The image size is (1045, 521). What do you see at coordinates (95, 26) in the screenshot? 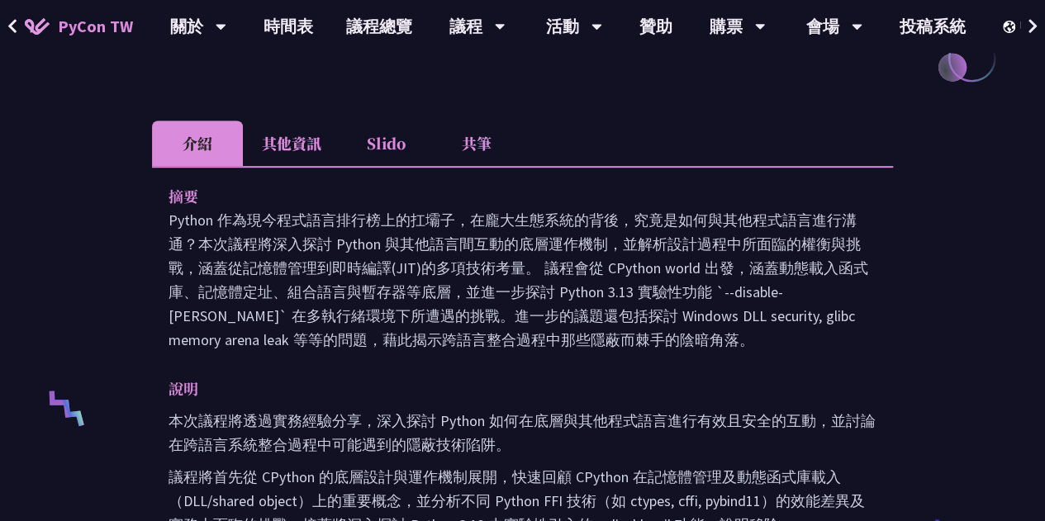
I see `span: PyCon TW` at bounding box center [95, 26].